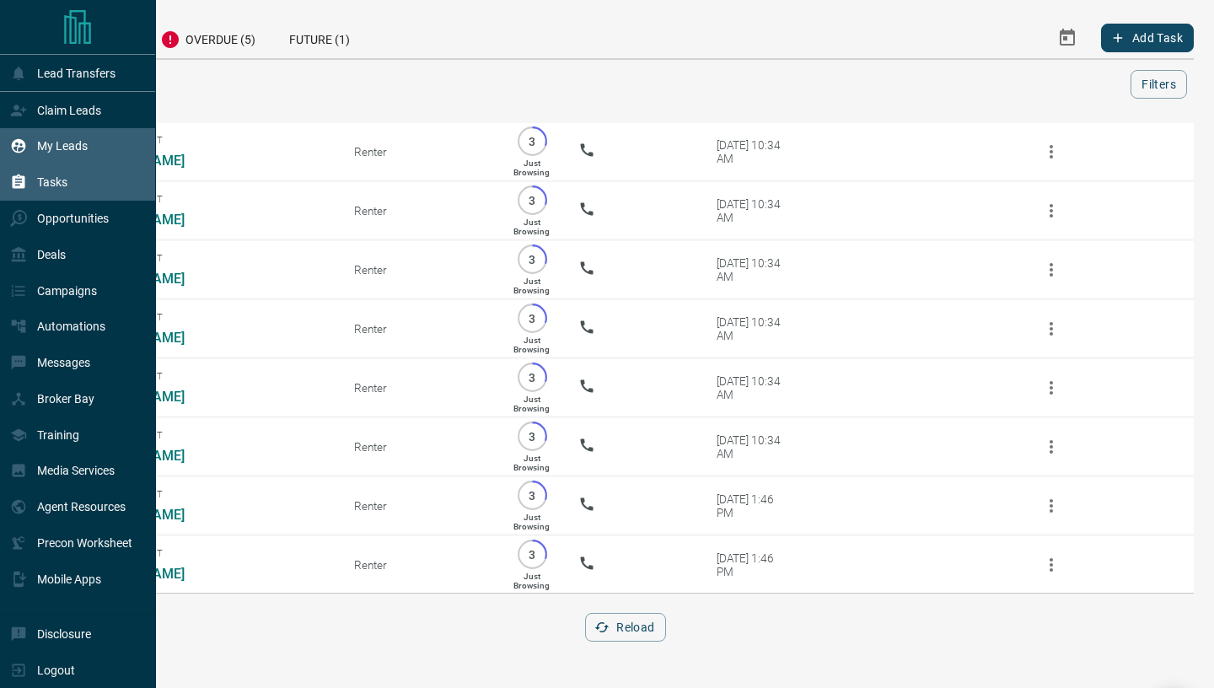 The width and height of the screenshot is (1214, 688). What do you see at coordinates (625, 627) in the screenshot?
I see `button: Reload` at bounding box center [625, 627].